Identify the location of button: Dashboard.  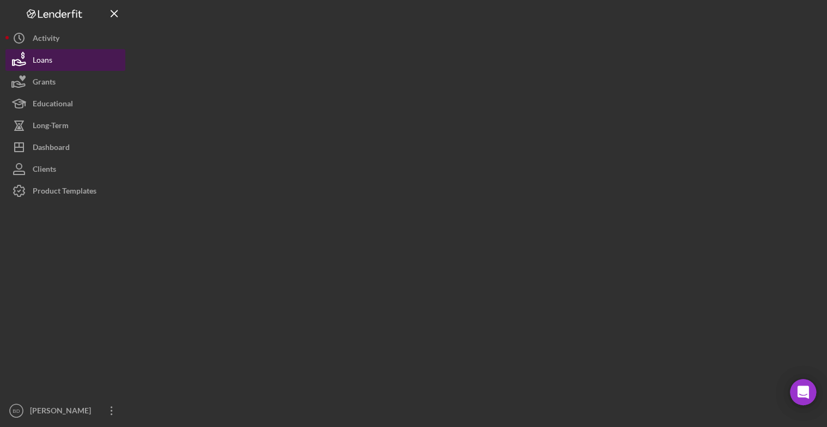
(65, 147).